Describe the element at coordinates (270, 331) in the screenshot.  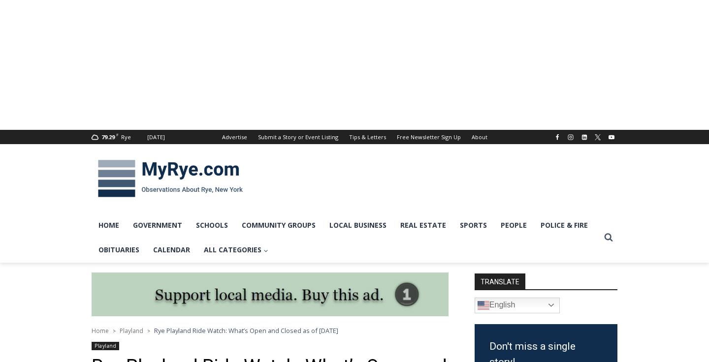
I see `nav: Breadcrumbs` at that location.